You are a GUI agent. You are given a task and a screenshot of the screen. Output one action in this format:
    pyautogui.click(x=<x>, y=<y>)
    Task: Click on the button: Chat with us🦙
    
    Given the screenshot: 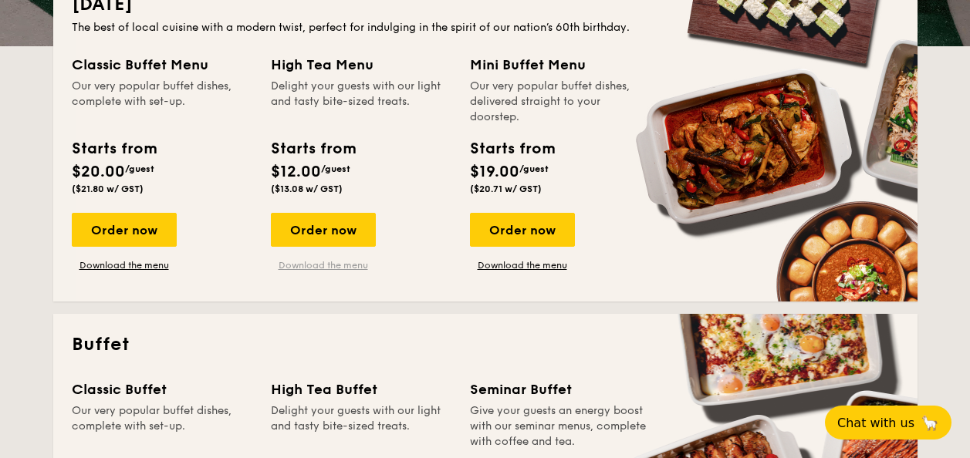 What is the action you would take?
    pyautogui.click(x=888, y=423)
    